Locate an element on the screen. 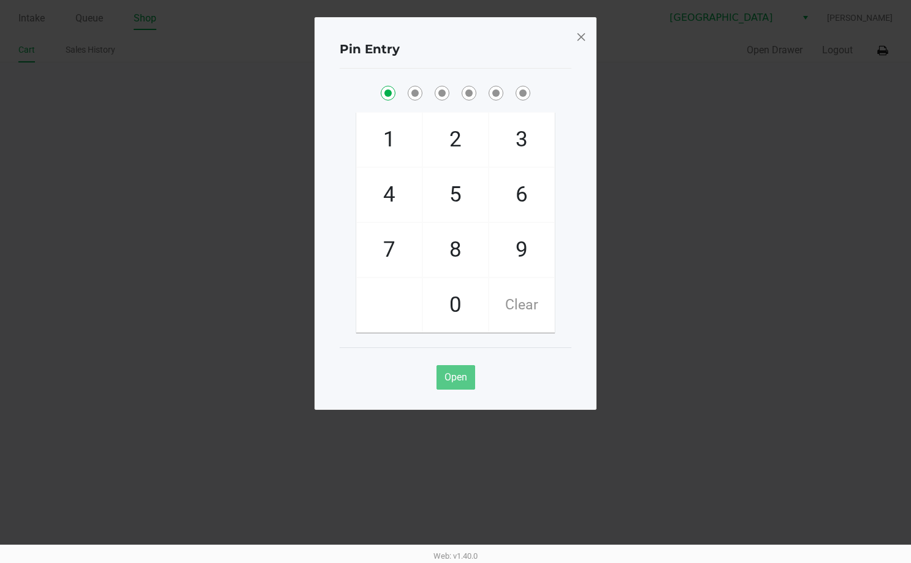 This screenshot has height=563, width=911. span: 0 is located at coordinates (455, 305).